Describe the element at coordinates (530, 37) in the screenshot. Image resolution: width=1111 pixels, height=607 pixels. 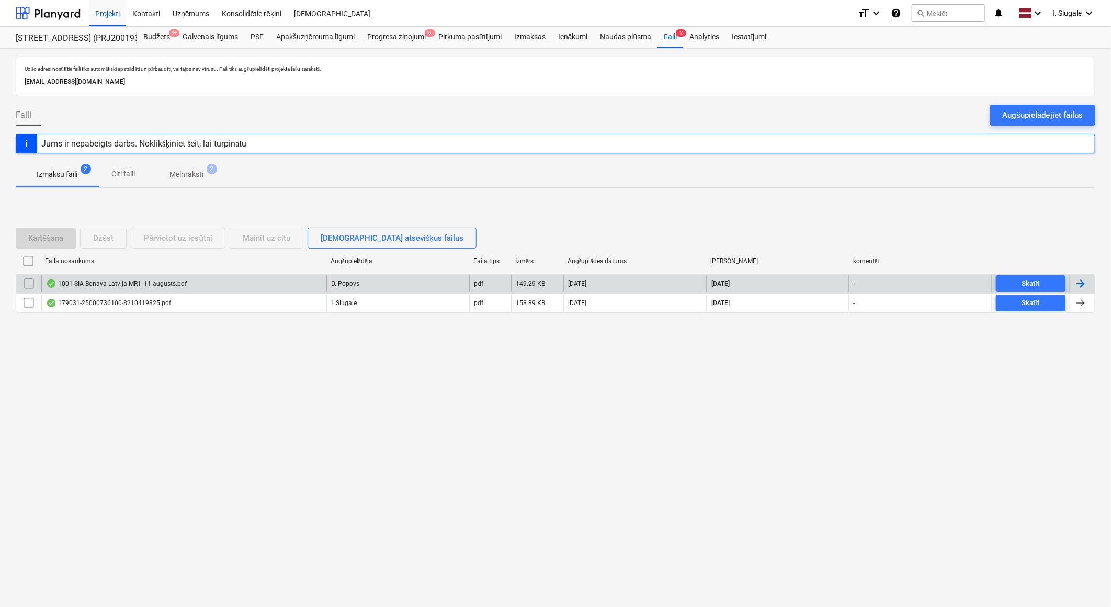
I see `a: Izmaksas` at that location.